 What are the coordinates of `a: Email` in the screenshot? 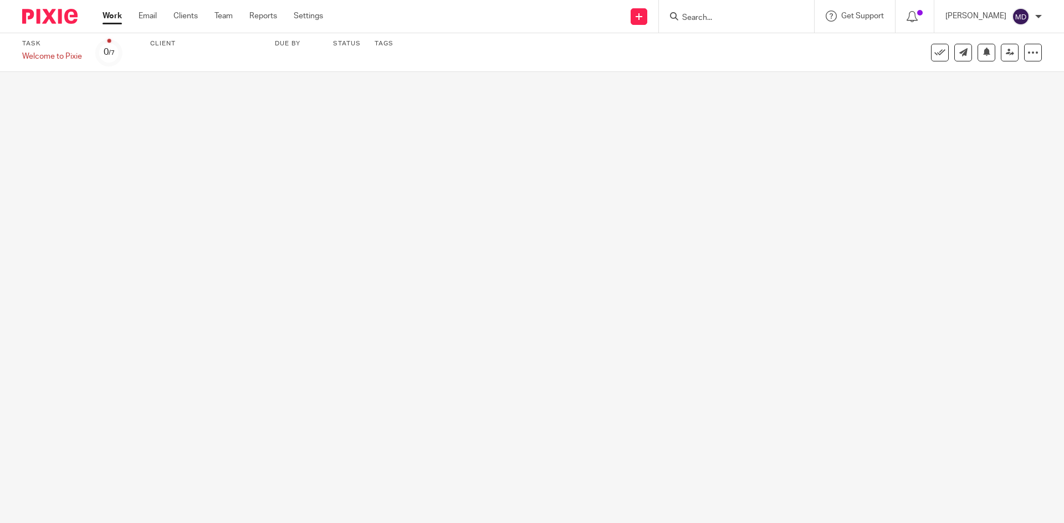 It's located at (147, 16).